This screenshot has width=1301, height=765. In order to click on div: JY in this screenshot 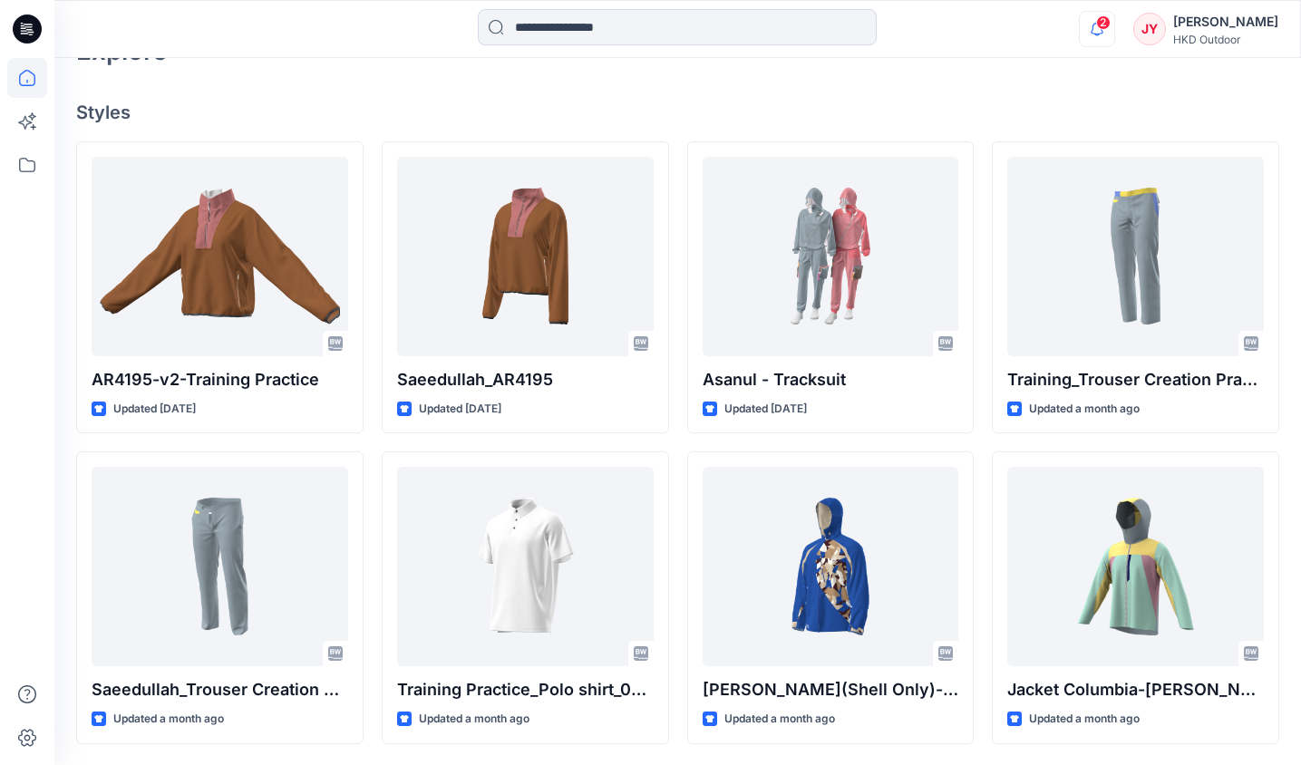, I will do `click(1150, 29)`.